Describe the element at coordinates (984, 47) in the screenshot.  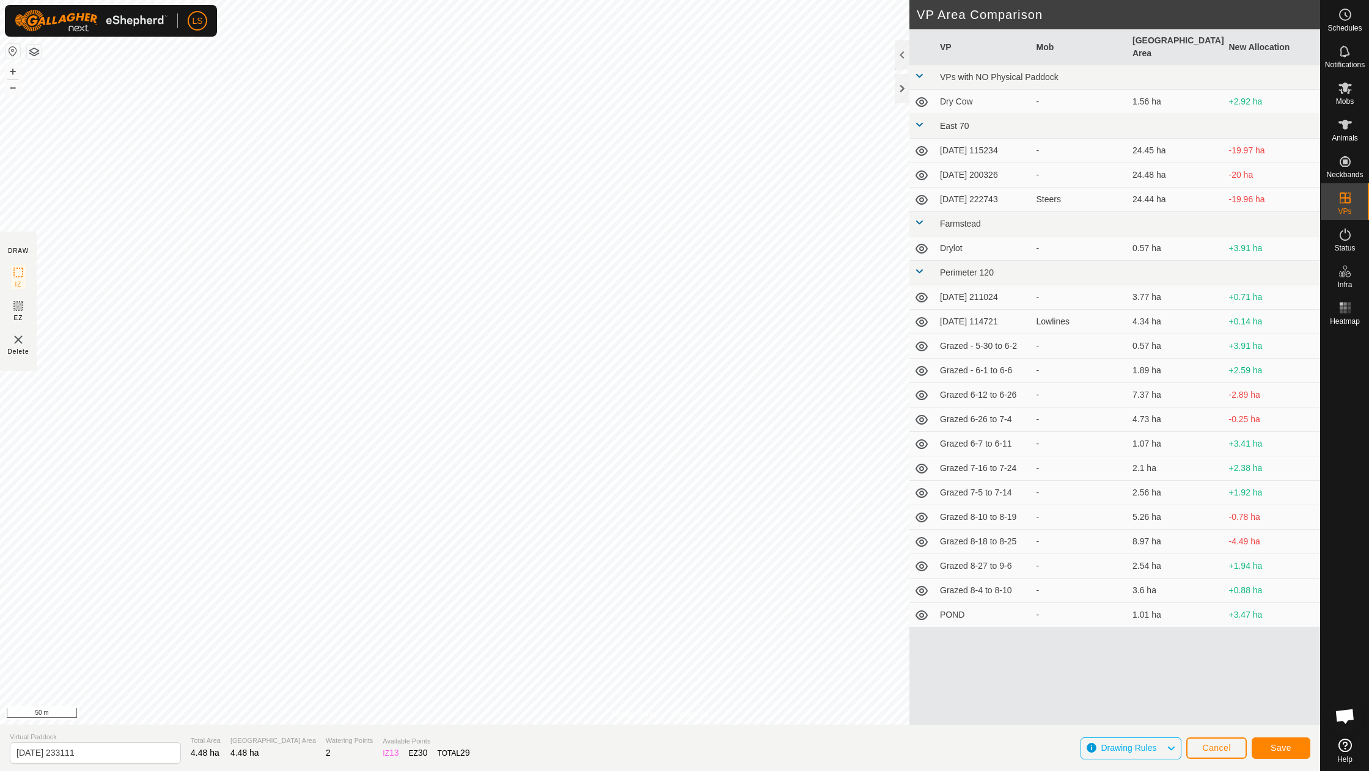
I see `th: VP` at that location.